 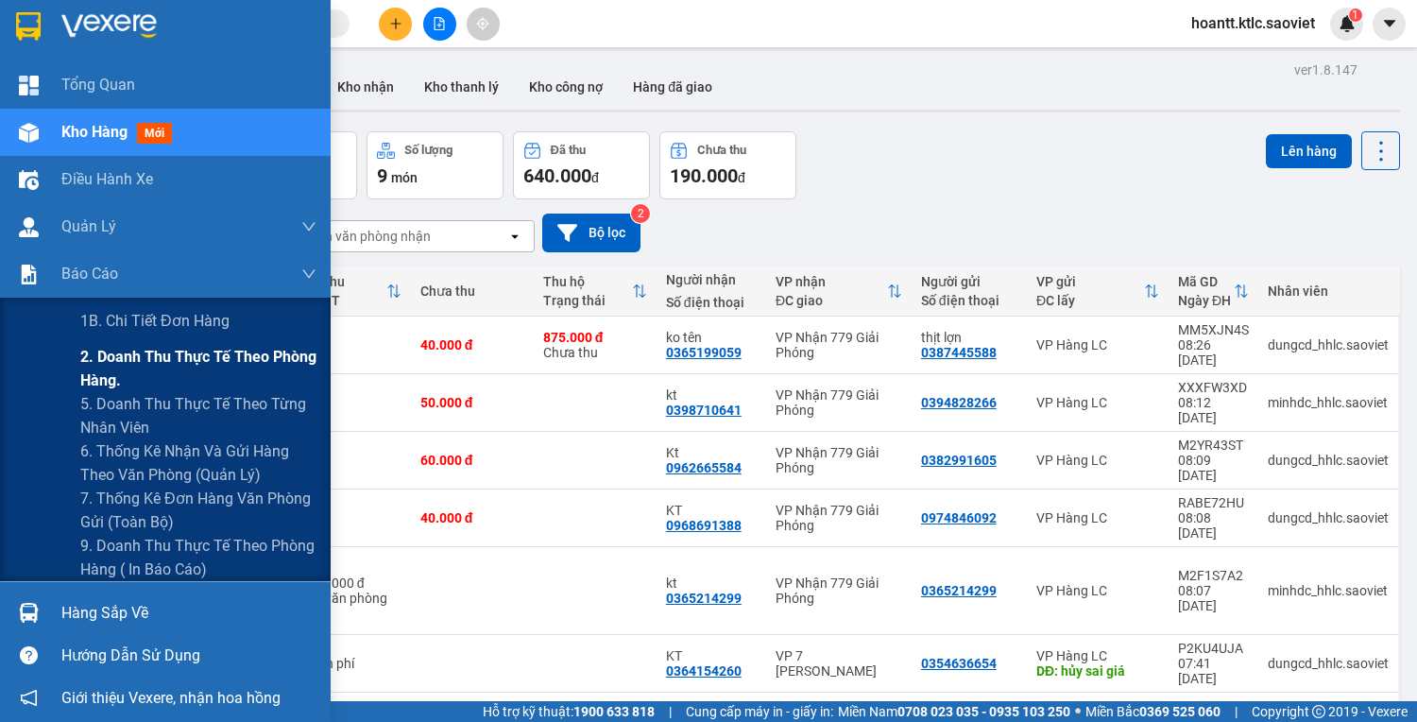 What do you see at coordinates (483, 24) in the screenshot?
I see `button: aim` at bounding box center [483, 24].